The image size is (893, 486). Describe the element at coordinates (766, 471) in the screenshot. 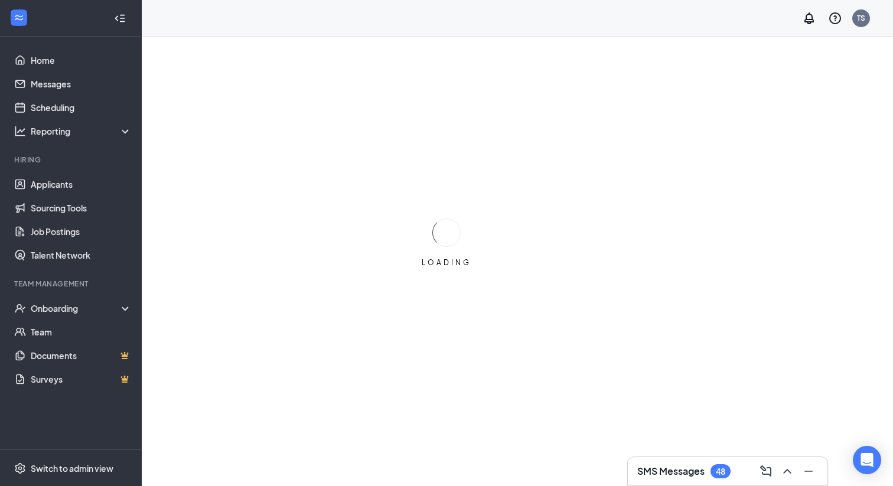

I see `button: ComposeMessage` at that location.